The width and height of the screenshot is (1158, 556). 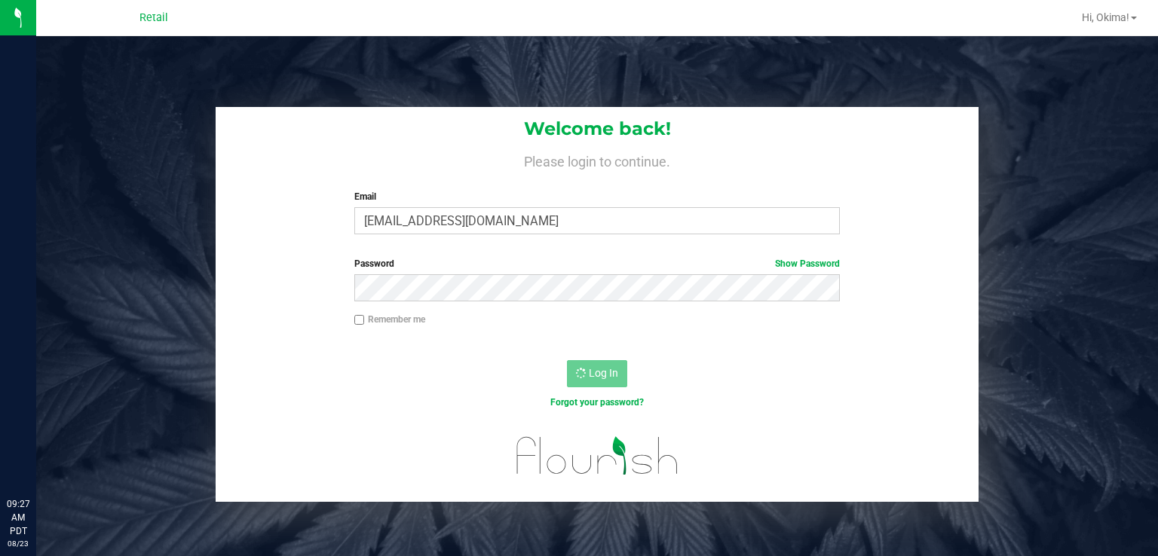 I want to click on img: flourish_logo.svg, so click(x=597, y=455).